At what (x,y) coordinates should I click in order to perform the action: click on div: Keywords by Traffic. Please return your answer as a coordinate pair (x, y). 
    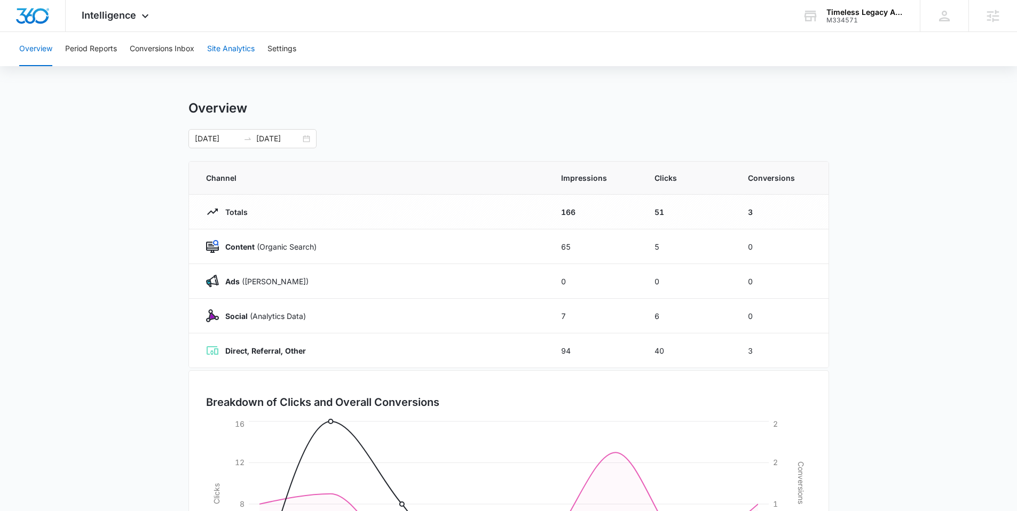
    Looking at the image, I should click on (149, 66).